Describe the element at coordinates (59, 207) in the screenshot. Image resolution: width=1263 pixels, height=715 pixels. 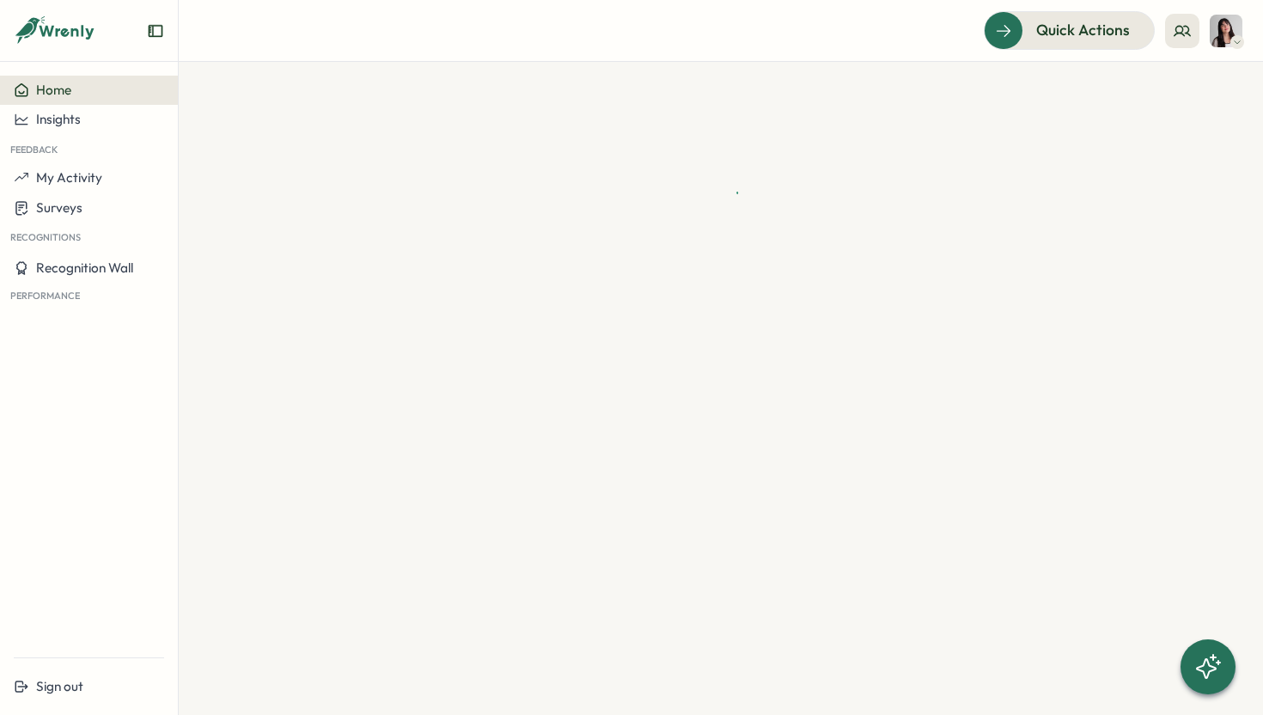
I see `span: Surveys` at that location.